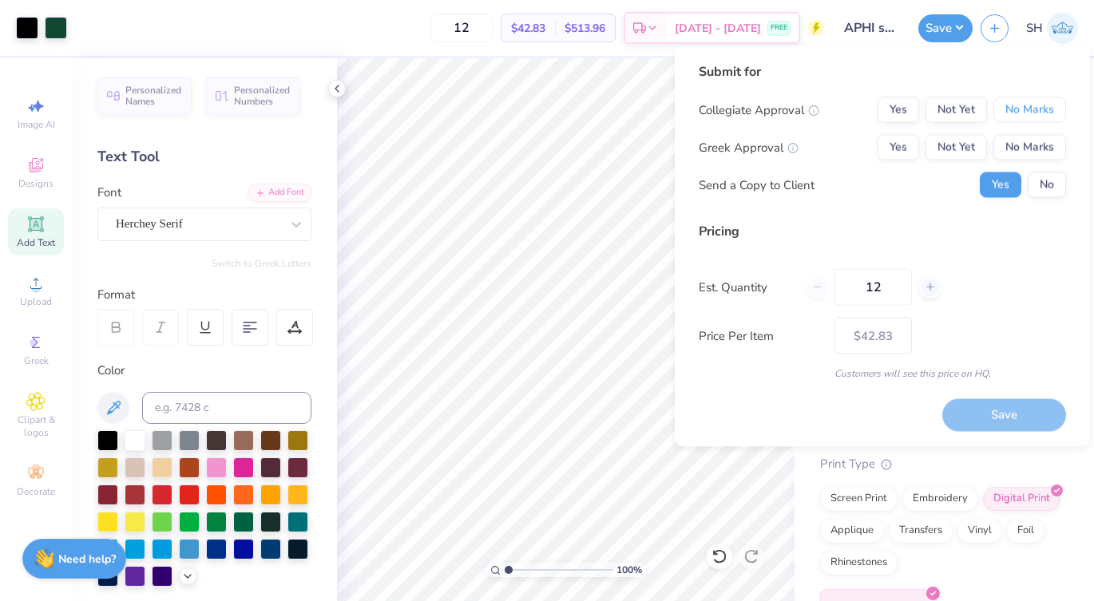  I want to click on img: Sofia Hristidis, so click(1062, 28).